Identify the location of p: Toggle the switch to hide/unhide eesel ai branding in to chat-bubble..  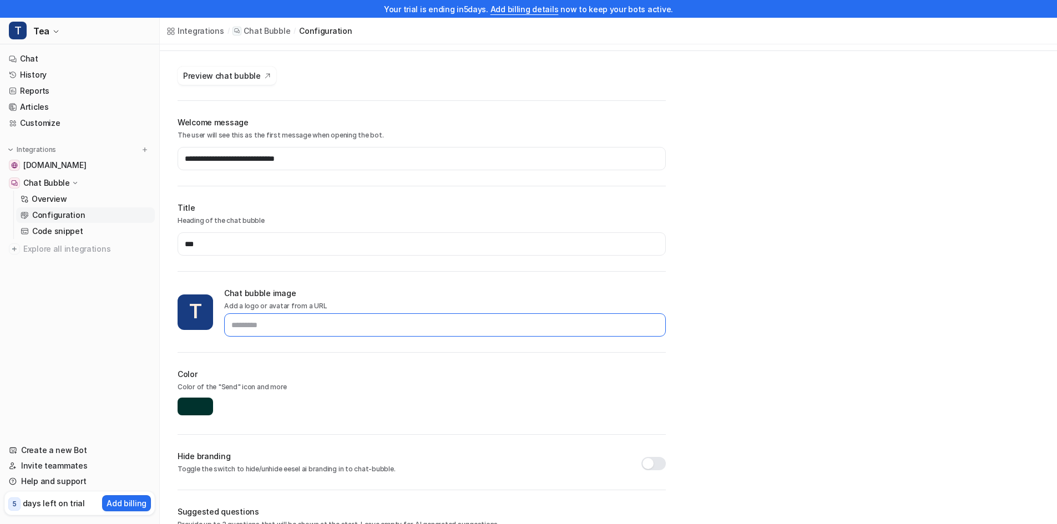
(410, 469).